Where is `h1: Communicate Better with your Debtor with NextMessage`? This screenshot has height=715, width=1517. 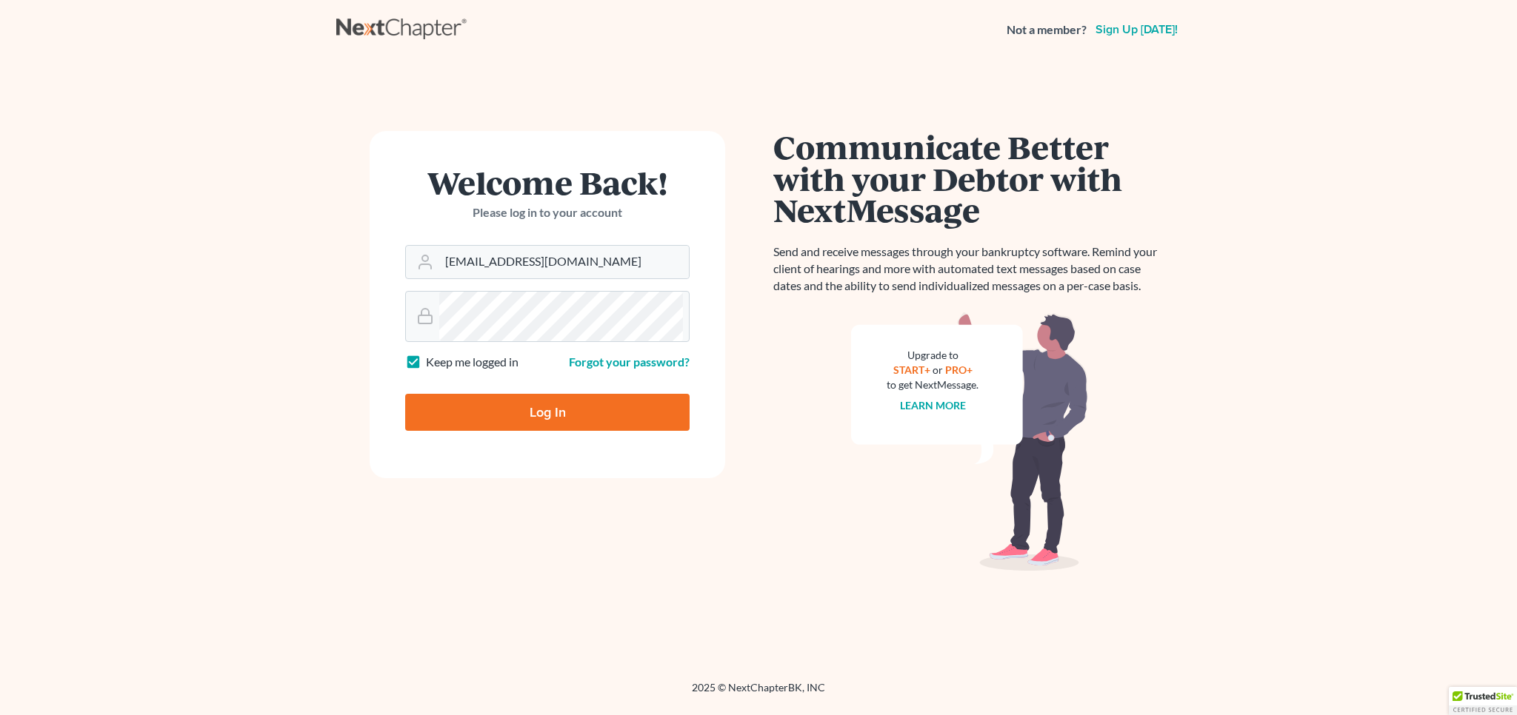 h1: Communicate Better with your Debtor with NextMessage is located at coordinates (969, 178).